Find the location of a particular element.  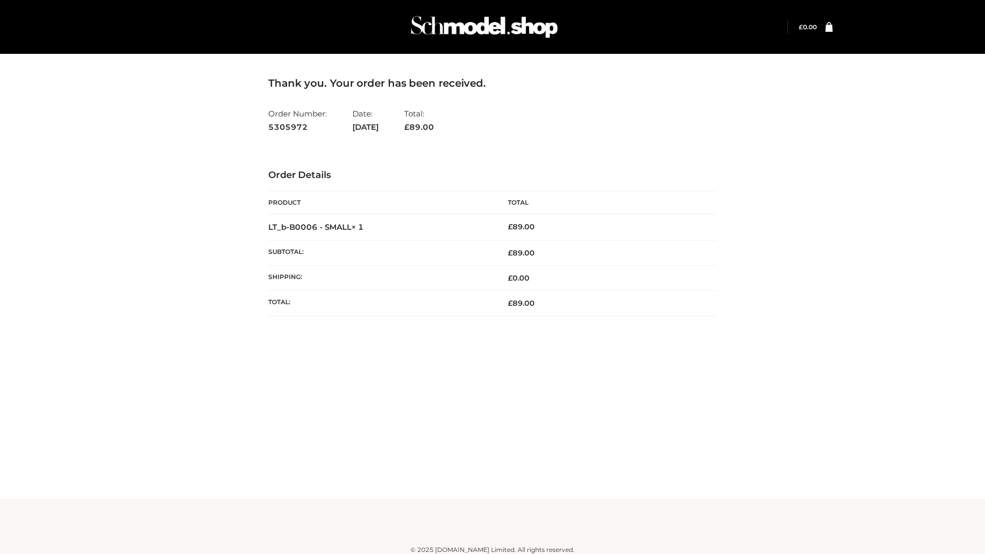

h3: Order Details is located at coordinates (493, 176).